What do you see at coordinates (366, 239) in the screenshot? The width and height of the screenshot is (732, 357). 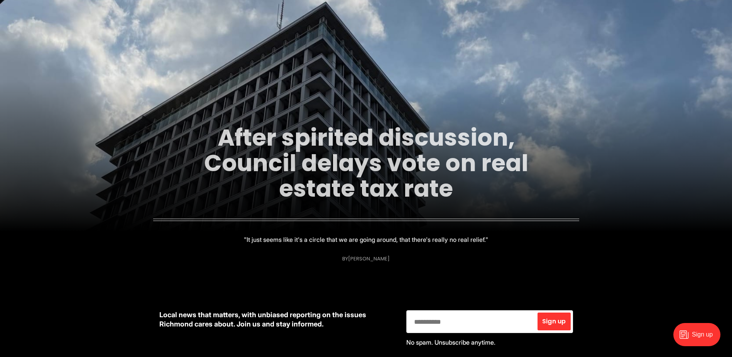 I see `p: "It just seems like it's a circle that we are going around, that there's really no real relief."` at bounding box center [366, 239].